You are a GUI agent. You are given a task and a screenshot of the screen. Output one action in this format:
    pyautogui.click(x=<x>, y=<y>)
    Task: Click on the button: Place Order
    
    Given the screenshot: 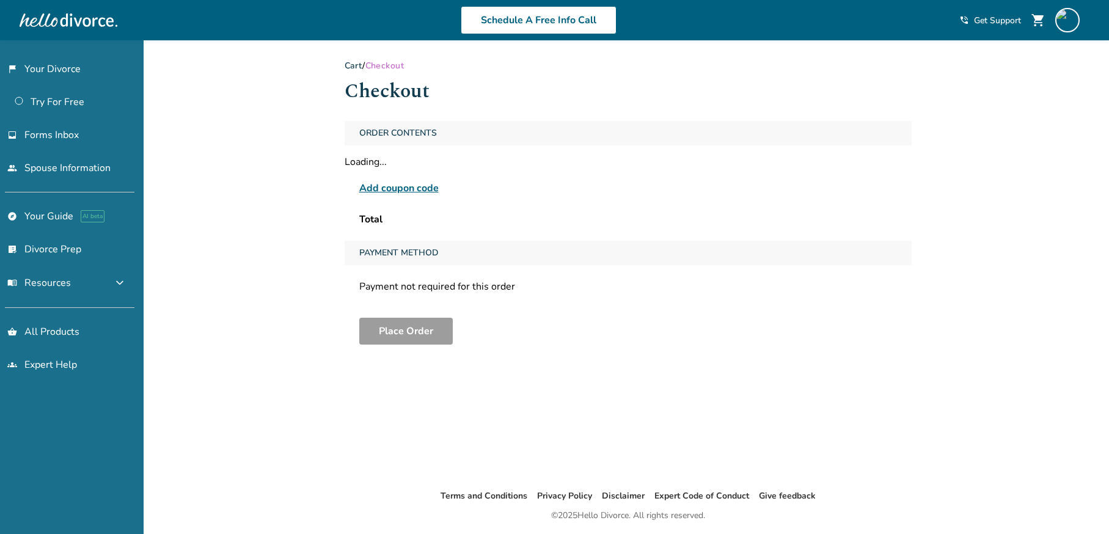 What is the action you would take?
    pyautogui.click(x=406, y=331)
    